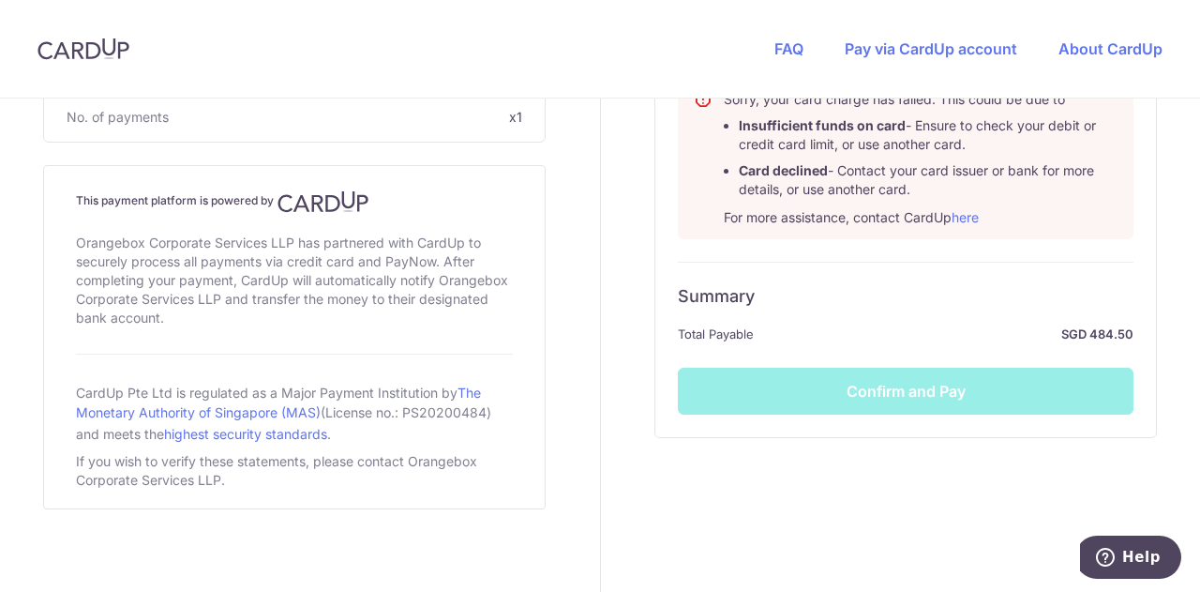 This screenshot has width=1200, height=592. Describe the element at coordinates (789, 49) in the screenshot. I see `a: FAQ` at that location.